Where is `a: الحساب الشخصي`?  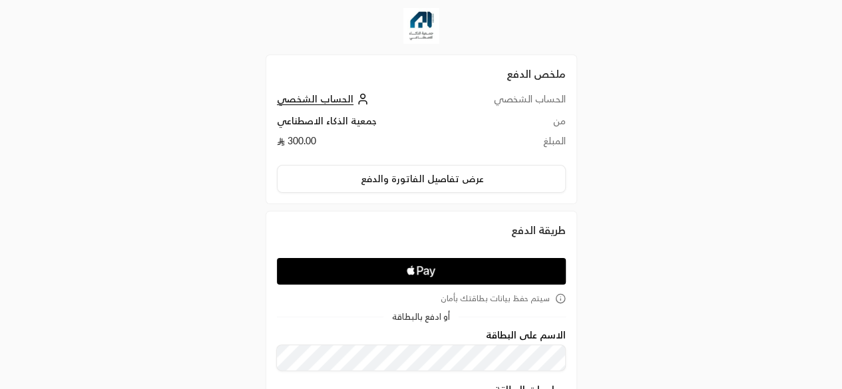
a: الحساب الشخصي is located at coordinates (324, 99).